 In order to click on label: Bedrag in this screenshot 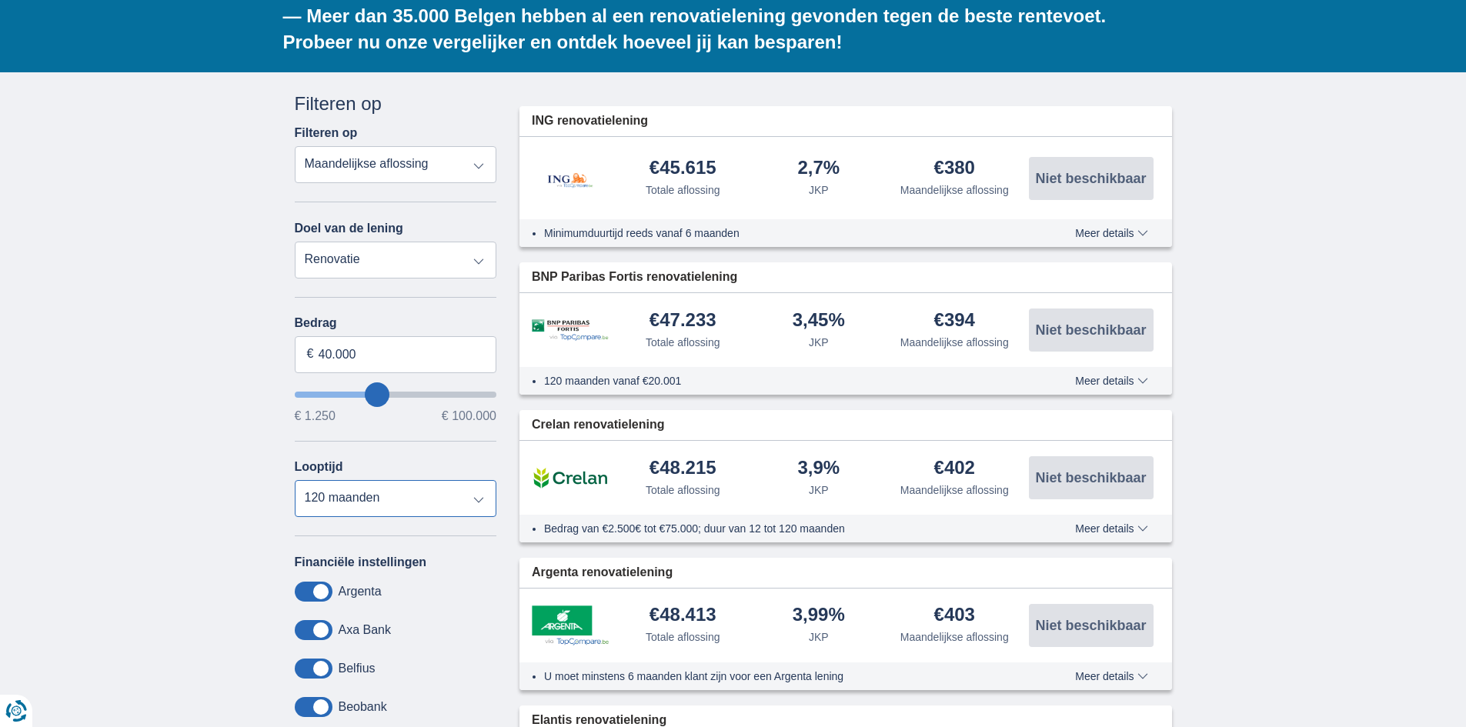, I will do `click(395, 323)`.